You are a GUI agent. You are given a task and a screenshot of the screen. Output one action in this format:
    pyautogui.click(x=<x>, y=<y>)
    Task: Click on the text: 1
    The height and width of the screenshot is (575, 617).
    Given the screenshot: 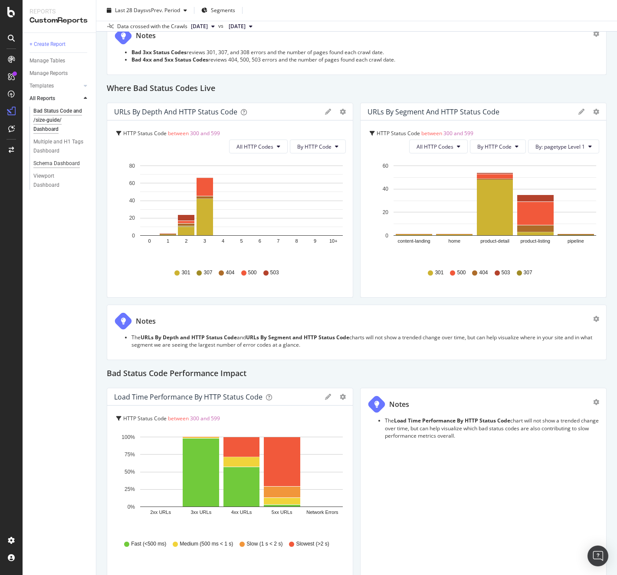 What is the action you would take?
    pyautogui.click(x=168, y=241)
    